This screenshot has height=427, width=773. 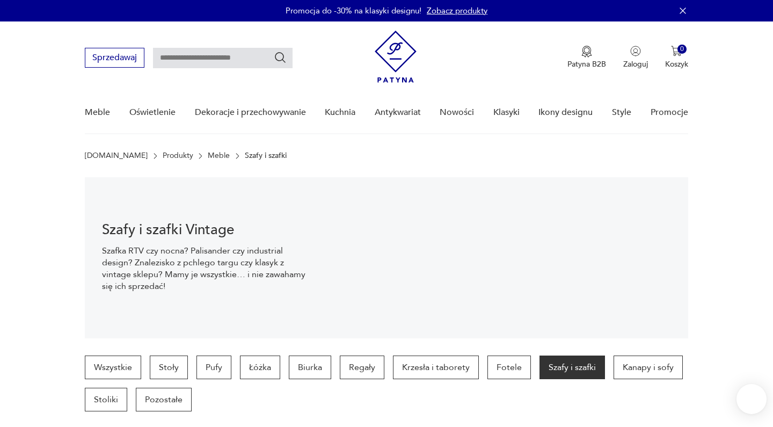 What do you see at coordinates (250, 112) in the screenshot?
I see `a: Dekoracje i przechowywanie` at bounding box center [250, 112].